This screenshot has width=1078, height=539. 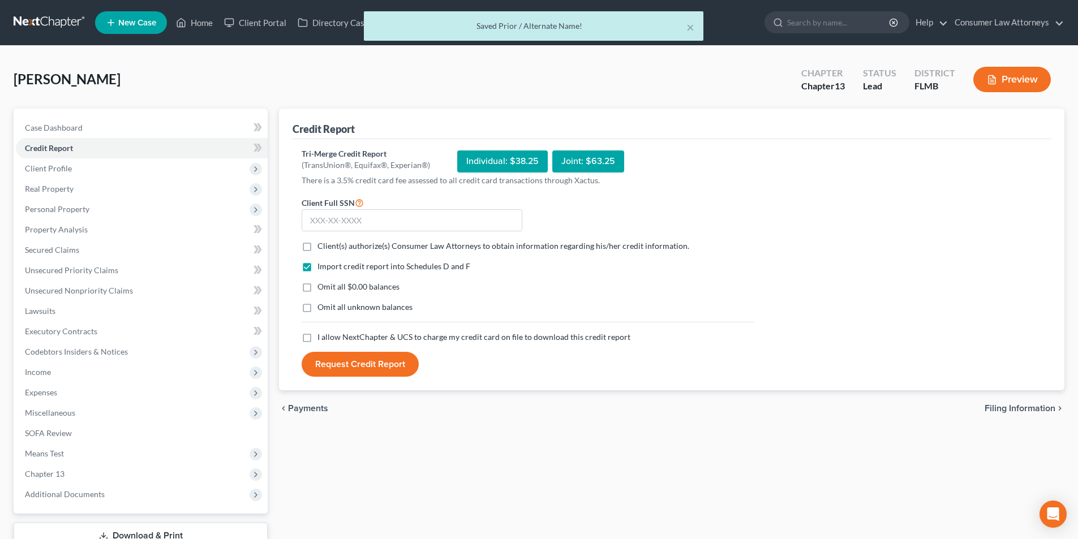 I want to click on i: chevron_right, so click(x=1060, y=408).